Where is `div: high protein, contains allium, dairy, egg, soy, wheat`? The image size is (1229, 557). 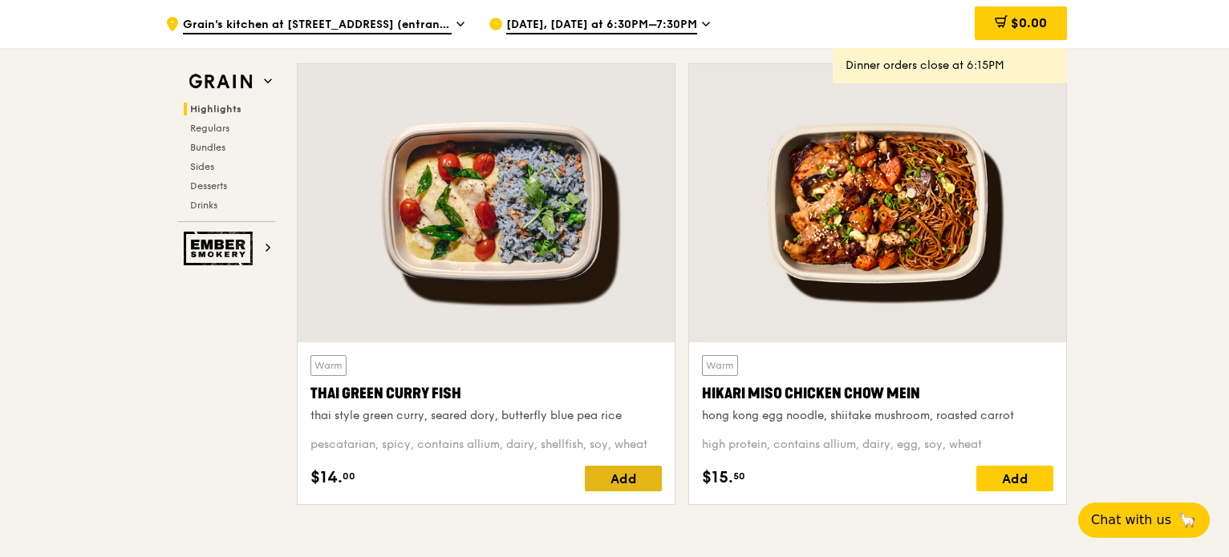
div: high protein, contains allium, dairy, egg, soy, wheat is located at coordinates (878, 445).